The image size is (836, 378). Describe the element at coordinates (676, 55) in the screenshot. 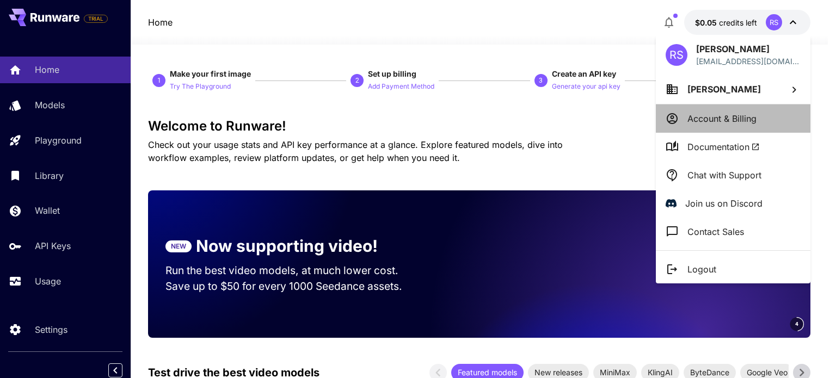

I see `div: RS` at that location.